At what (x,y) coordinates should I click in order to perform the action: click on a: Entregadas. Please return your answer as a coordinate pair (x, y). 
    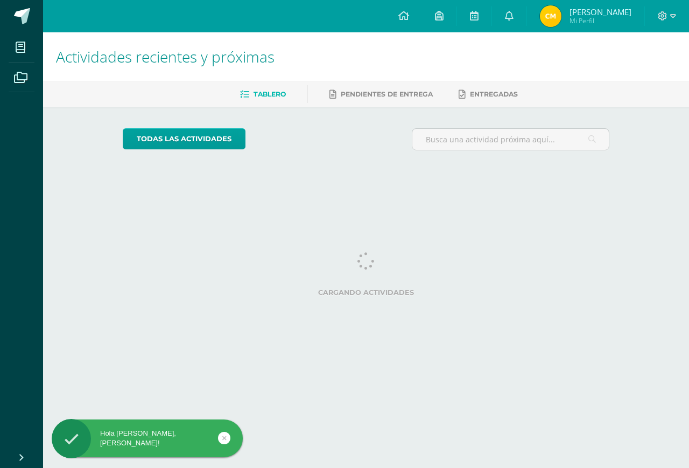
    Looking at the image, I should click on (489, 94).